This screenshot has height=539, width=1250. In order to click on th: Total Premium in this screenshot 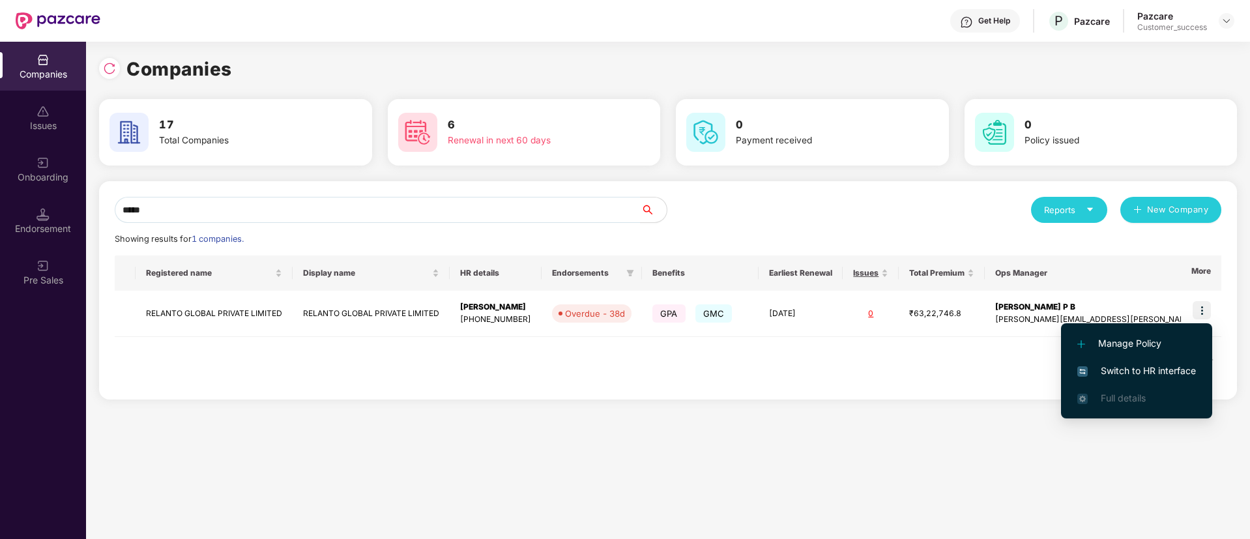, I will do `click(942, 273)`.